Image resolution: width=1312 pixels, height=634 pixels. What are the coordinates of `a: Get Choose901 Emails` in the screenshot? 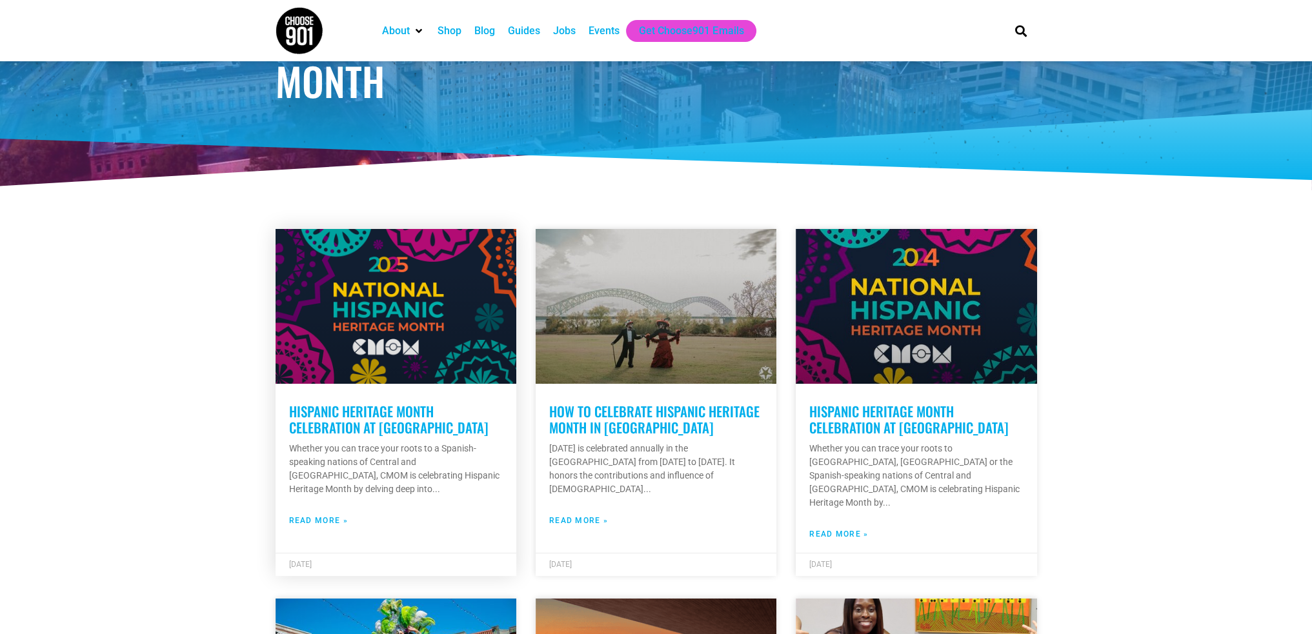 It's located at (691, 31).